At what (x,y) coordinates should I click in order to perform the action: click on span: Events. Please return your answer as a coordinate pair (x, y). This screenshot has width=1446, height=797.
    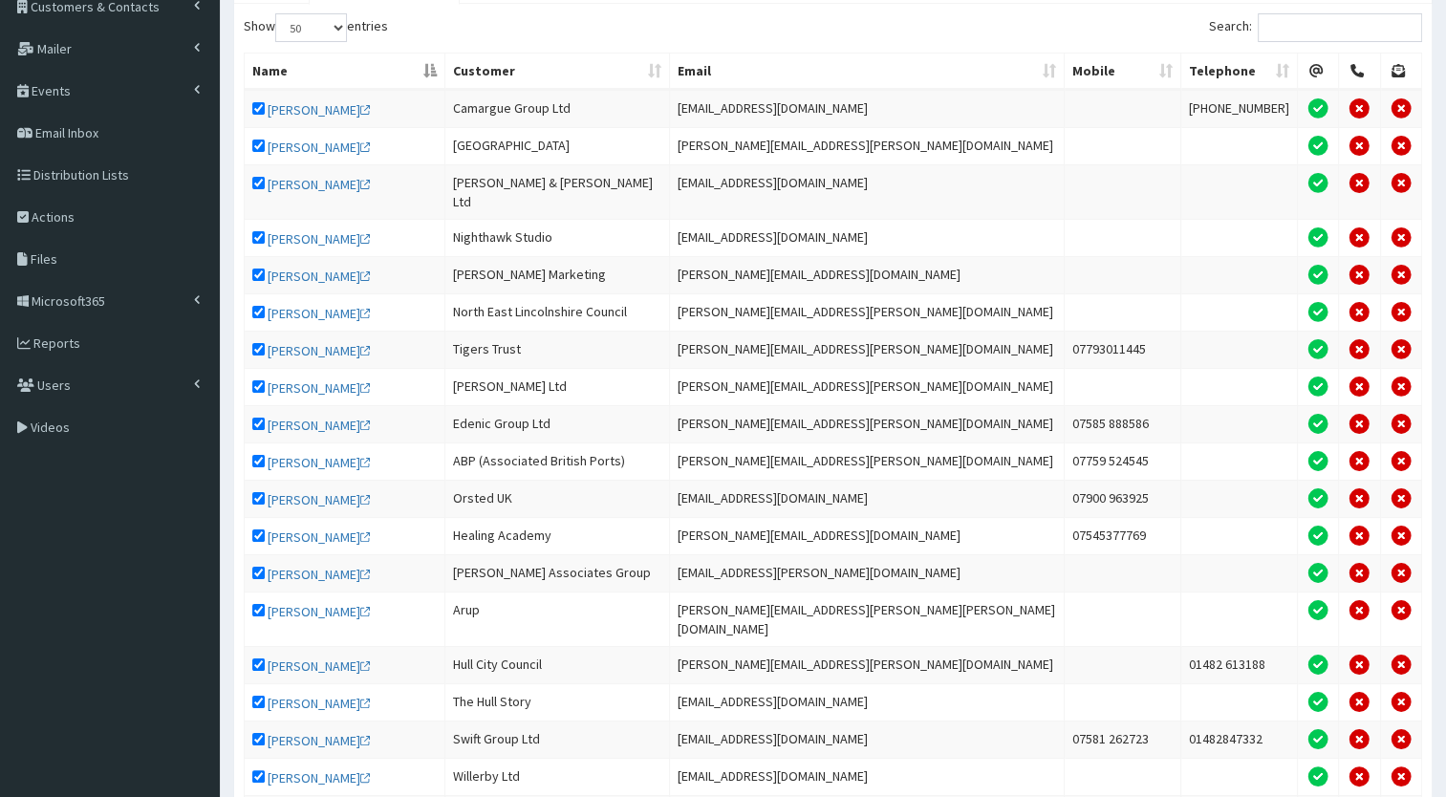
    Looking at the image, I should click on (51, 91).